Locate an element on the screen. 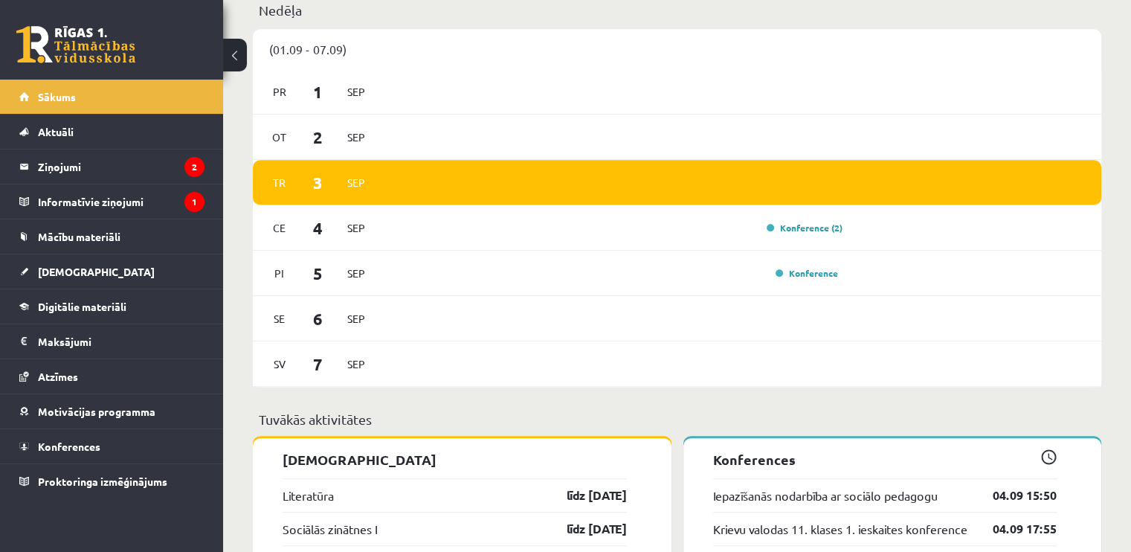  legend: Maksājumi is located at coordinates (121, 341).